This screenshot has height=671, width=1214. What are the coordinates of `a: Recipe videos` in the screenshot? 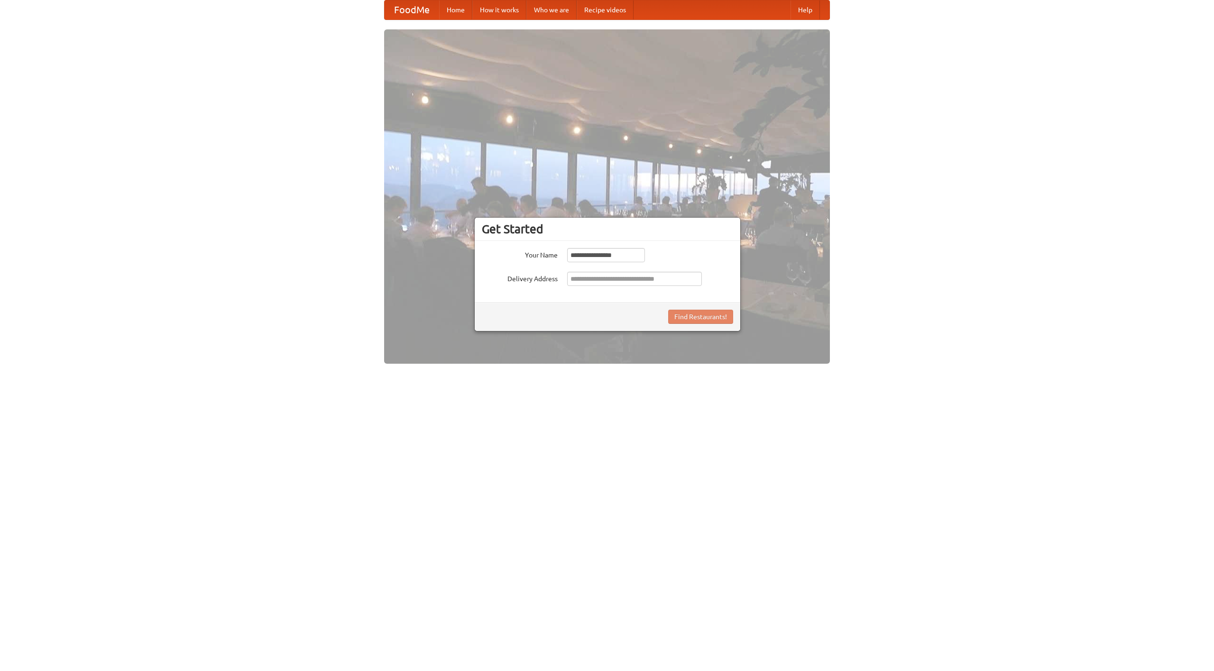 It's located at (605, 10).